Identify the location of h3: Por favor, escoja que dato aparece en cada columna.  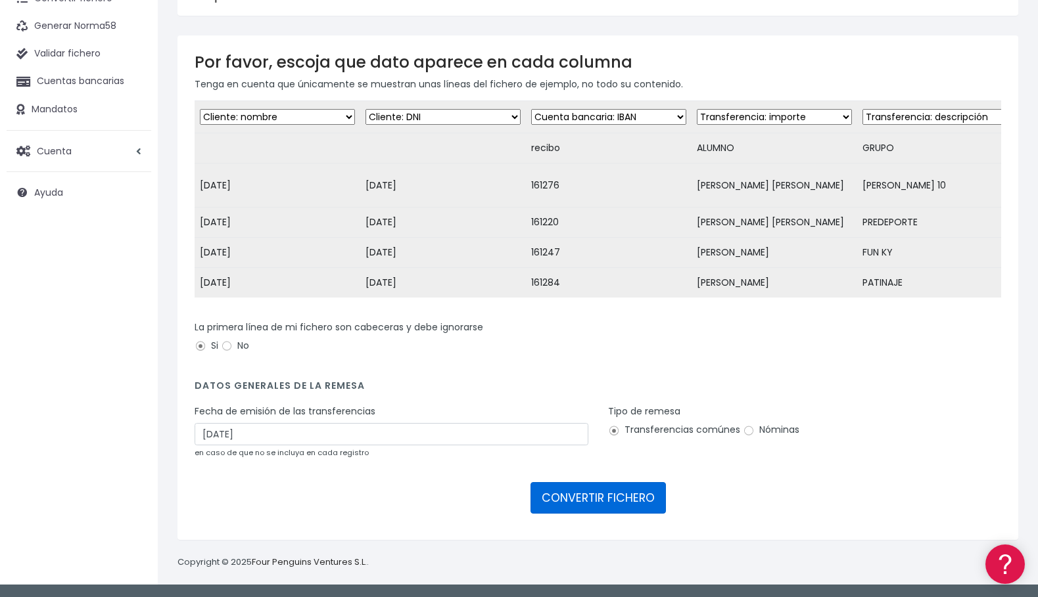
(597, 62).